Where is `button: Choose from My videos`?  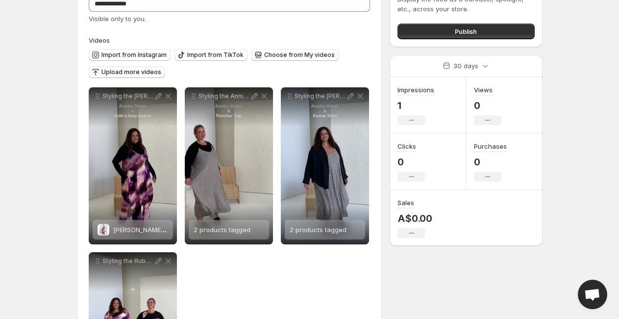
button: Choose from My videos is located at coordinates (295, 55).